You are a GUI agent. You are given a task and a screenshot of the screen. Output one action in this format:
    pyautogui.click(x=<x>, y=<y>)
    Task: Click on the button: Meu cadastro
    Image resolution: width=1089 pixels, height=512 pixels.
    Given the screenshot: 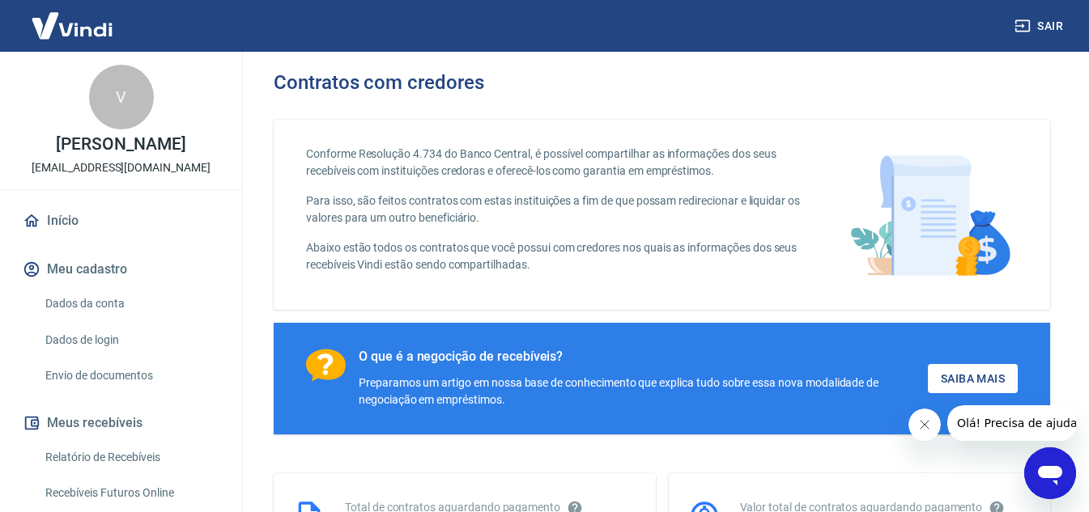 What is the action you would take?
    pyautogui.click(x=121, y=270)
    